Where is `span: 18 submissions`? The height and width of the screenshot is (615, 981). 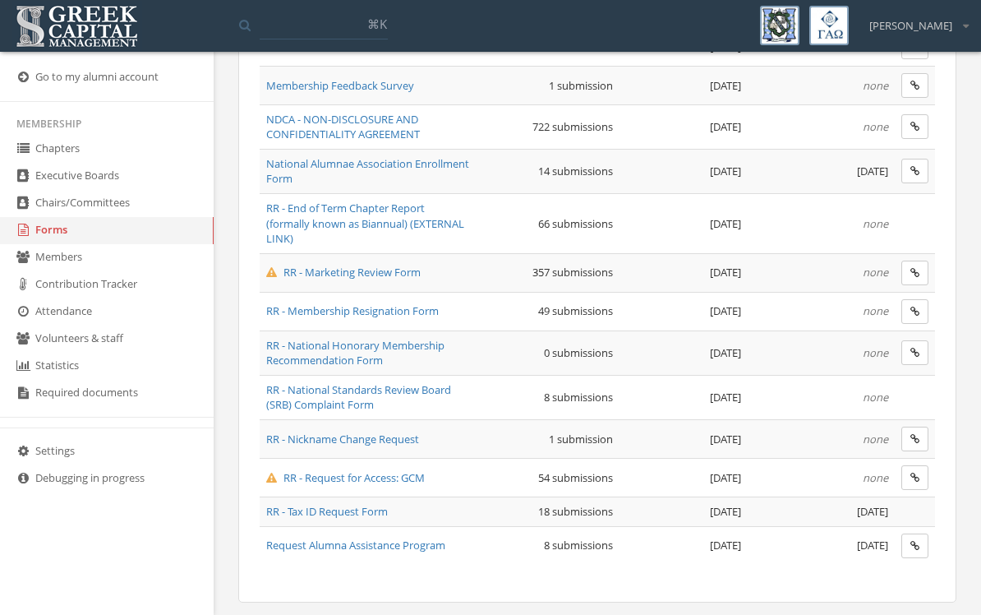
span: 18 submissions is located at coordinates (575, 511).